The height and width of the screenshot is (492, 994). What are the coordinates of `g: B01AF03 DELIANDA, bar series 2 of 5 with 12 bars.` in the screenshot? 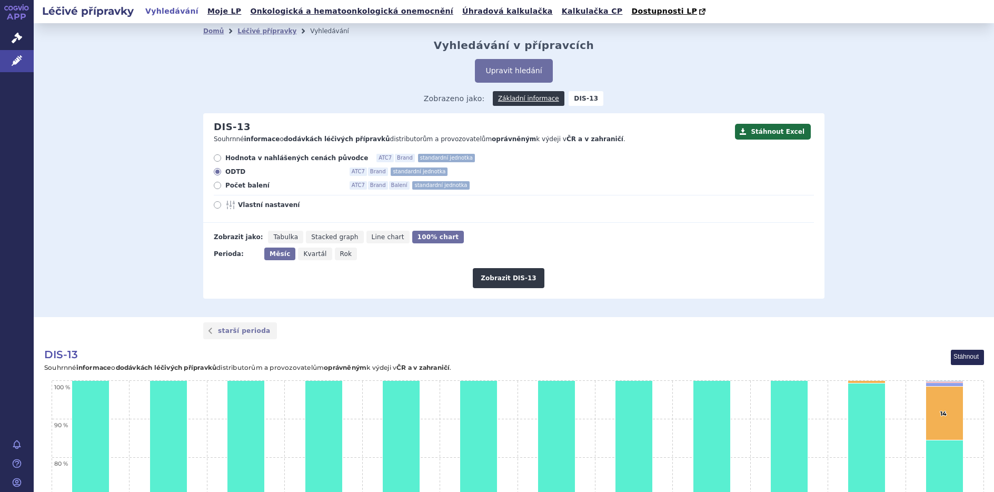 It's located at (905, 410).